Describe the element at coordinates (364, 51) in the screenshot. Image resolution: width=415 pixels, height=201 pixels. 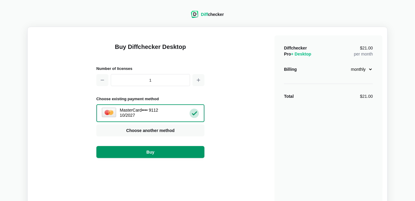
I see `div: per month` at that location.